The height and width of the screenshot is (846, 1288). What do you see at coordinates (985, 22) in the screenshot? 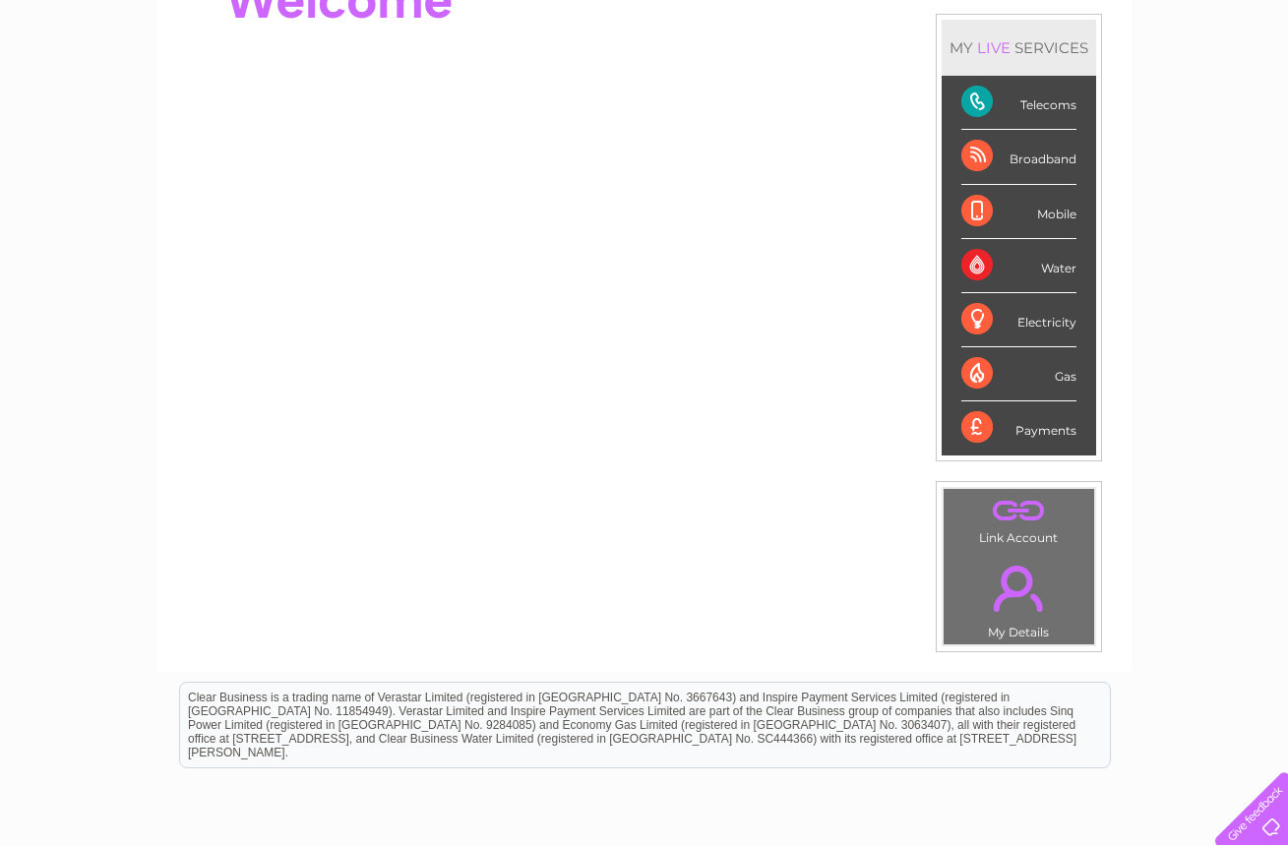
I see `a: 0333 014 3131` at bounding box center [985, 22].